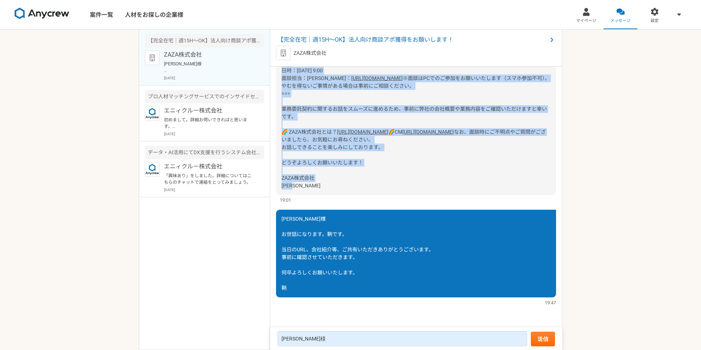  Describe the element at coordinates (550, 302) in the screenshot. I see `span: 19:47` at that location.